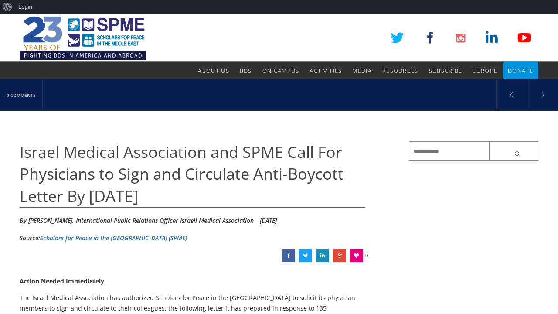  I want to click on span: Israel Medical Association and SPME Call For Physicians to Sign and Circulate Anti-Boycott Letter..., so click(181, 174).